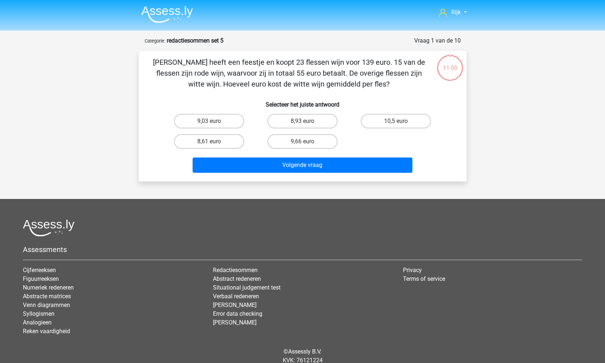 The image size is (605, 363). I want to click on span: Rijk, so click(456, 12).